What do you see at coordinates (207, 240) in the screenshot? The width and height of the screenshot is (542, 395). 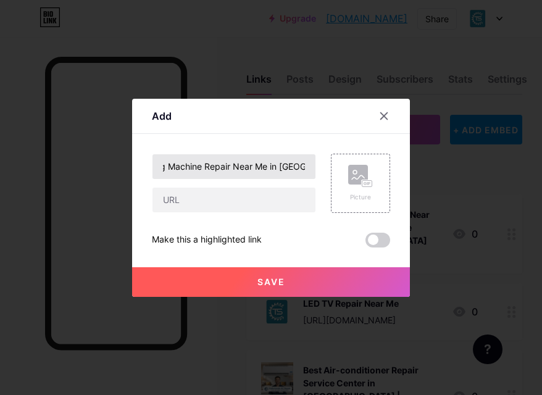 I see `div: Make this a highlighted link` at bounding box center [207, 240].